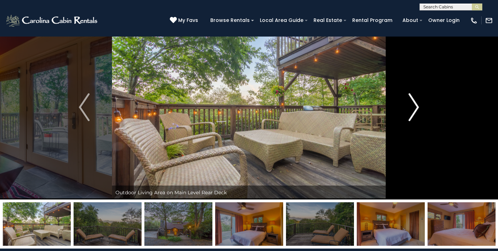  What do you see at coordinates (320, 224) in the screenshot?
I see `img: 163264717` at bounding box center [320, 224].